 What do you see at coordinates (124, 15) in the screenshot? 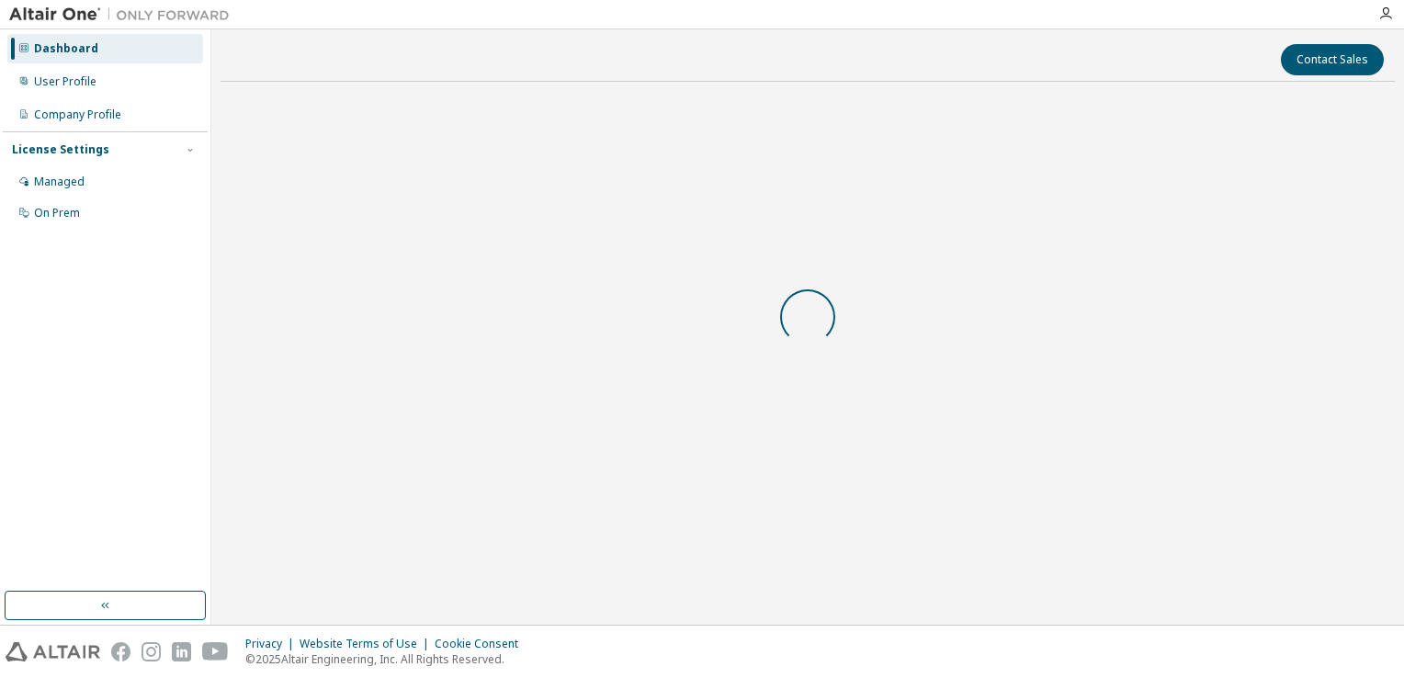
I see `img: Altair One` at bounding box center [124, 15].